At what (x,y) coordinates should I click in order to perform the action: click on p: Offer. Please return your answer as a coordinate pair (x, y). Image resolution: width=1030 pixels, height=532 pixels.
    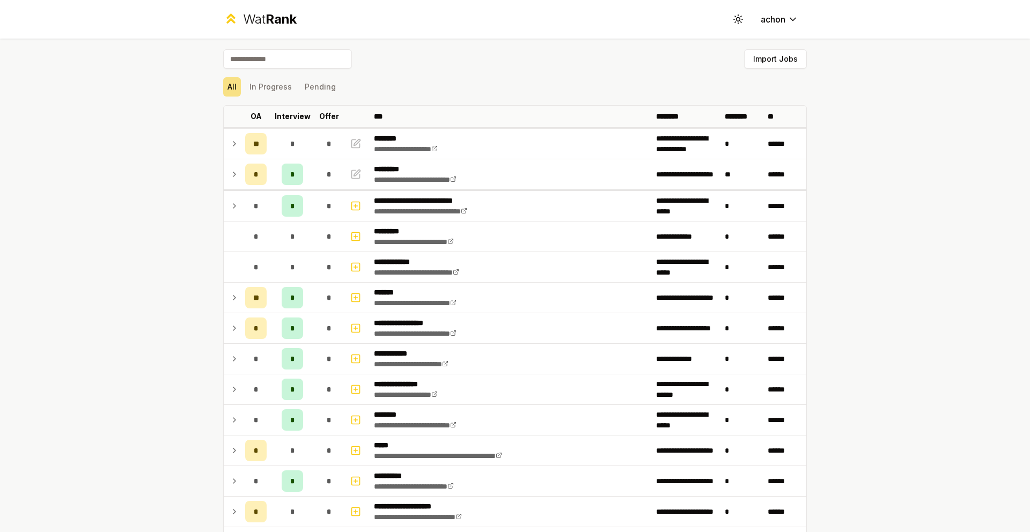
    Looking at the image, I should click on (329, 116).